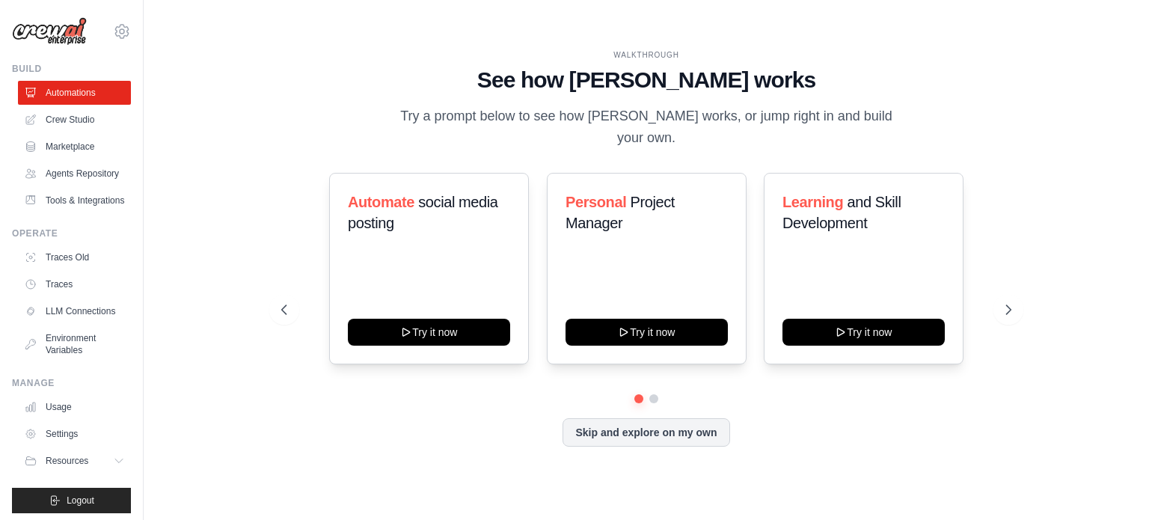 This screenshot has height=520, width=1149. What do you see at coordinates (74, 344) in the screenshot?
I see `a: Environment Variables` at bounding box center [74, 344].